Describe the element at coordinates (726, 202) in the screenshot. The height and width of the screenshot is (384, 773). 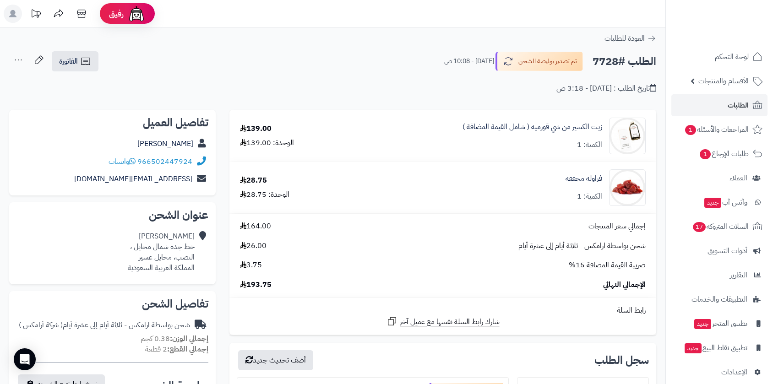
I see `span: وآتس آب` at that location.